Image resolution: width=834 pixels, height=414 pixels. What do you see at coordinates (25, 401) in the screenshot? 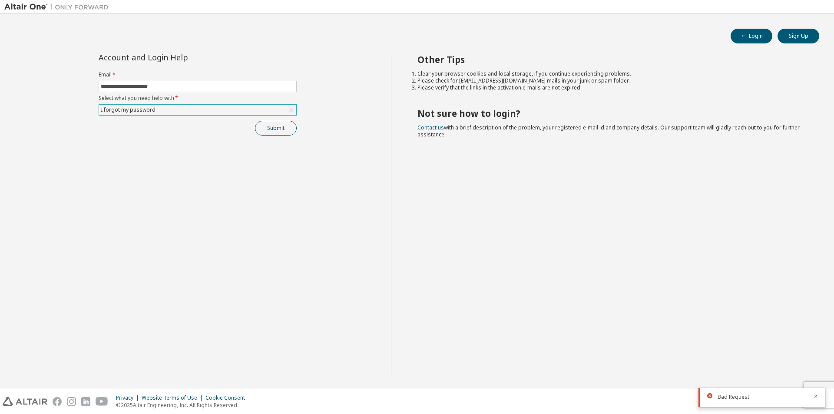
I see `img: altair_logo.svg` at bounding box center [25, 401].